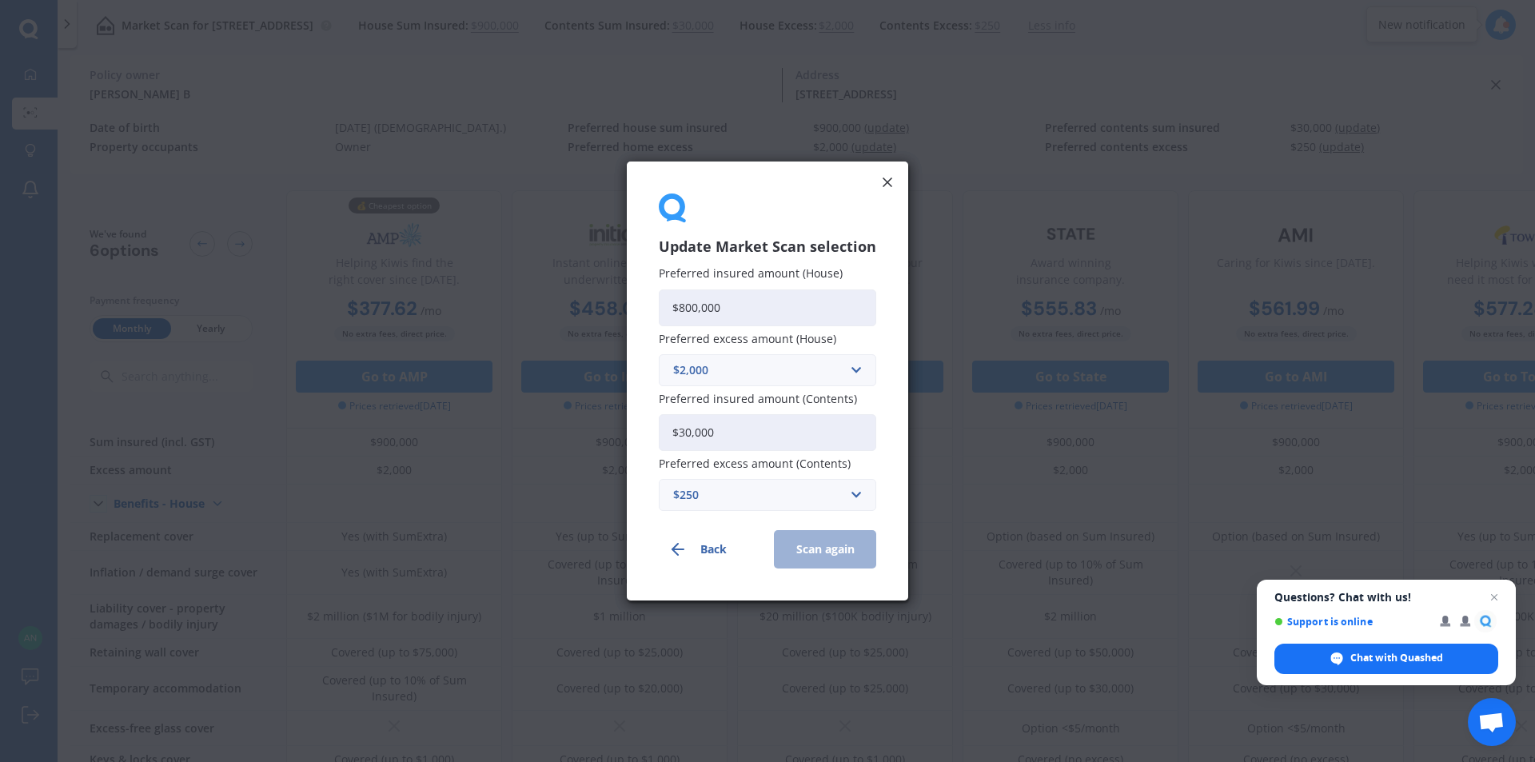  Describe the element at coordinates (1386, 659) in the screenshot. I see `div: Chat with Quashed` at that location.